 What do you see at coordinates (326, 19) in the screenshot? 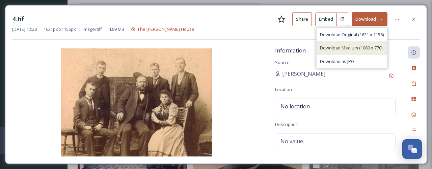
I see `button: Embed` at bounding box center [326, 19].